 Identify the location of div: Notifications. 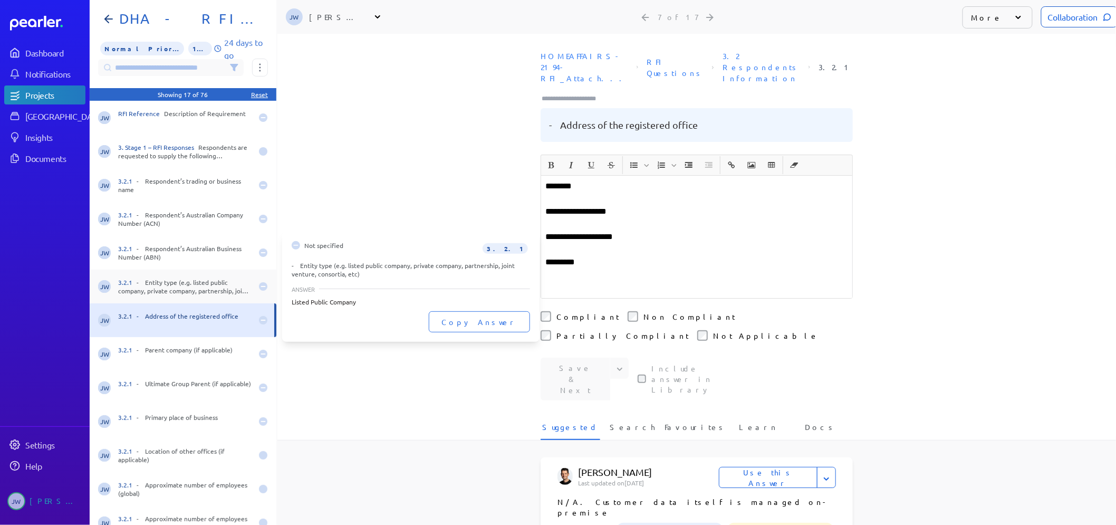
(55, 74).